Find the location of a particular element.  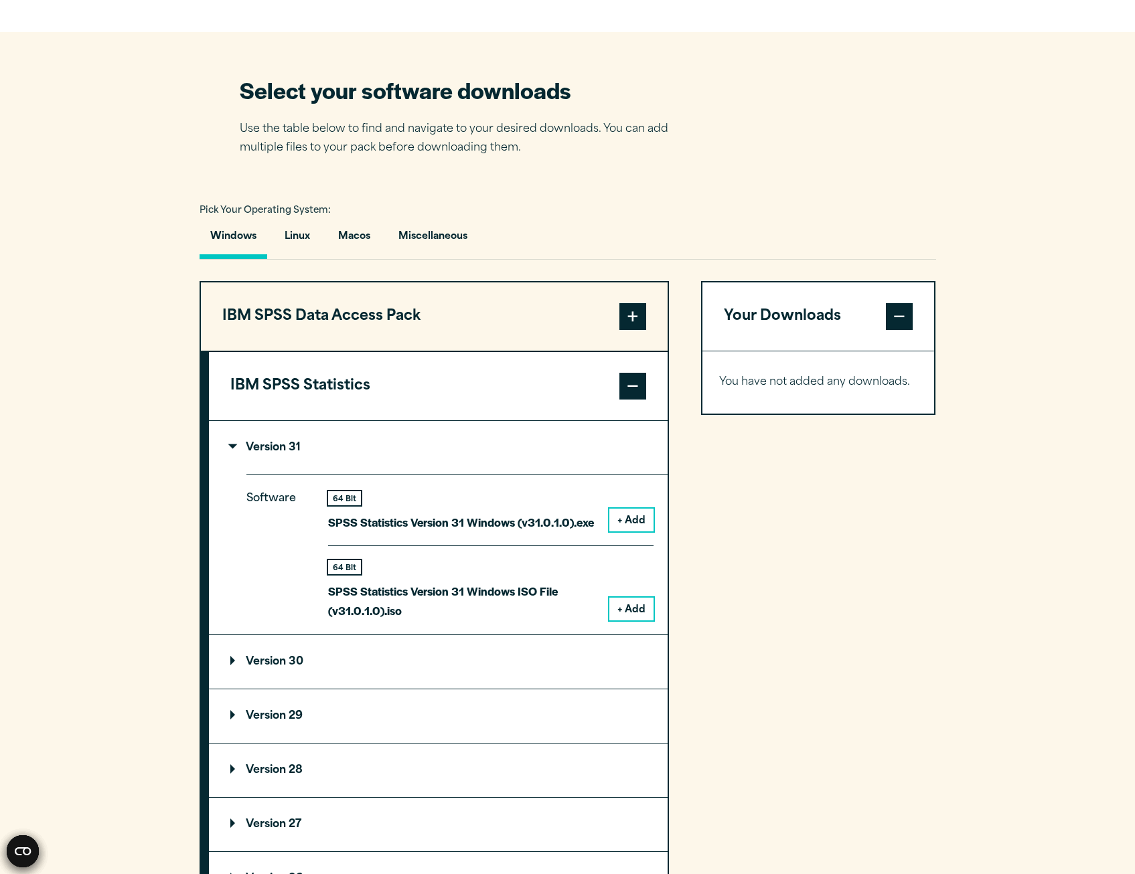

span: Pick Your Operating System: is located at coordinates (265, 210).